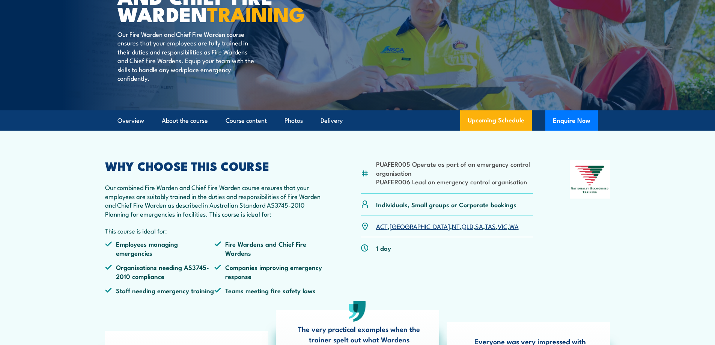 Image resolution: width=715 pixels, height=345 pixels. I want to click on li: Fire Wardens and Chief Fire Wardens, so click(269, 248).